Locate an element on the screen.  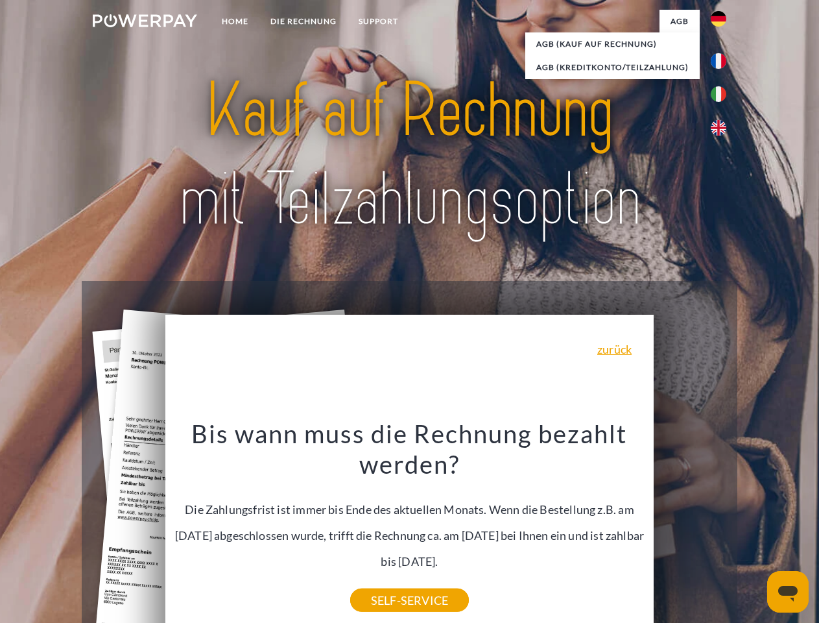
a: SELF-SERVICE is located at coordinates (409, 600).